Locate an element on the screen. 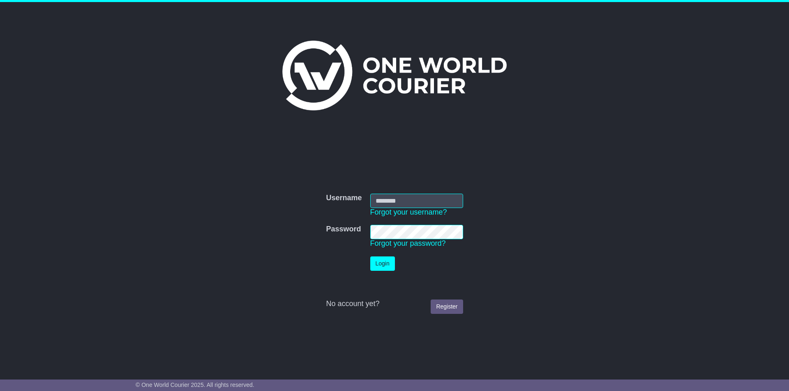 This screenshot has width=789, height=391. div: No account yet? is located at coordinates (394, 304).